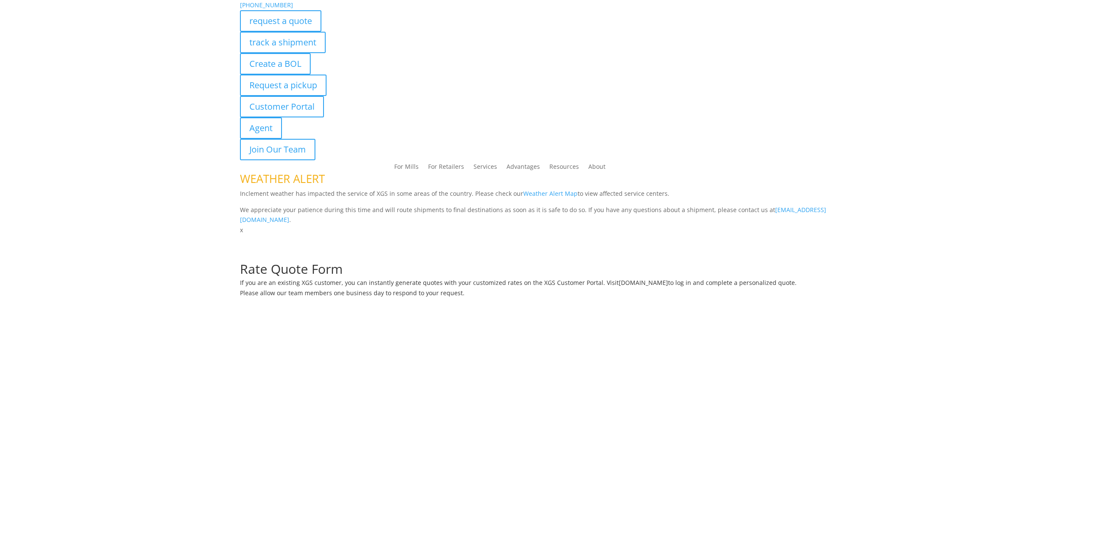  What do you see at coordinates (732, 282) in the screenshot?
I see `span: to log in and complete a personalized quote.` at bounding box center [732, 282].